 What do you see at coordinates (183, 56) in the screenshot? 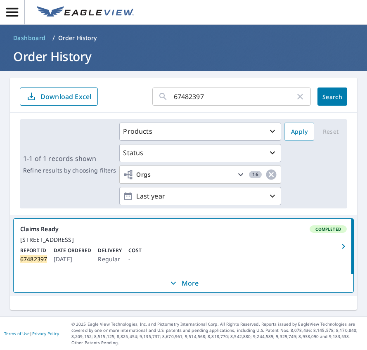
I see `h1: Order History` at bounding box center [183, 56].